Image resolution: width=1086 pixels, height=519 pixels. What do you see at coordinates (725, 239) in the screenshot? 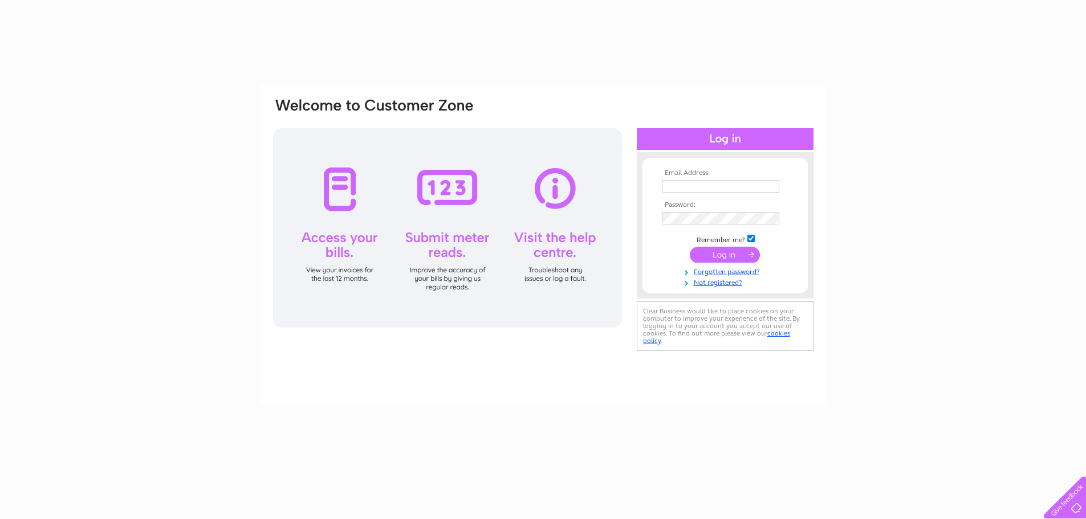
I see `td: Remember me?` at bounding box center [725, 239].